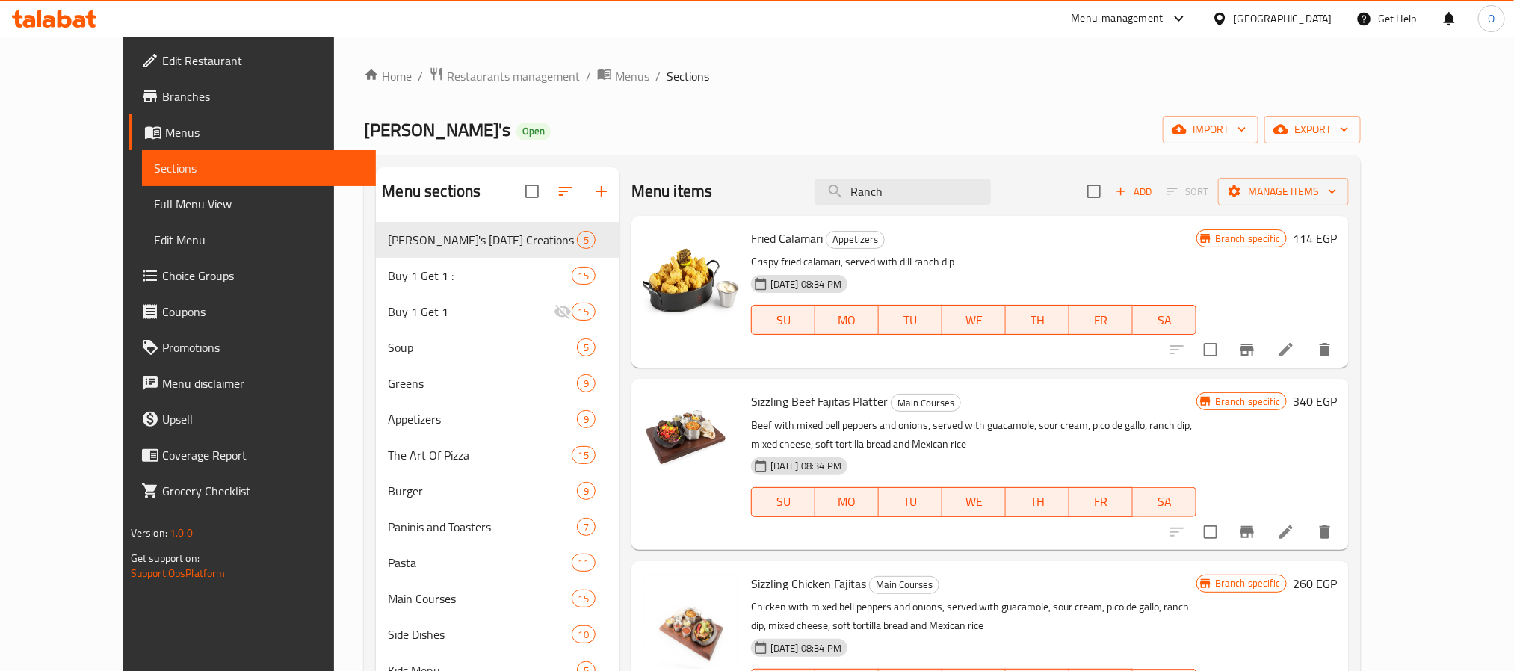  What do you see at coordinates (178, 573) in the screenshot?
I see `a: Support.OpsPlatform` at bounding box center [178, 573].